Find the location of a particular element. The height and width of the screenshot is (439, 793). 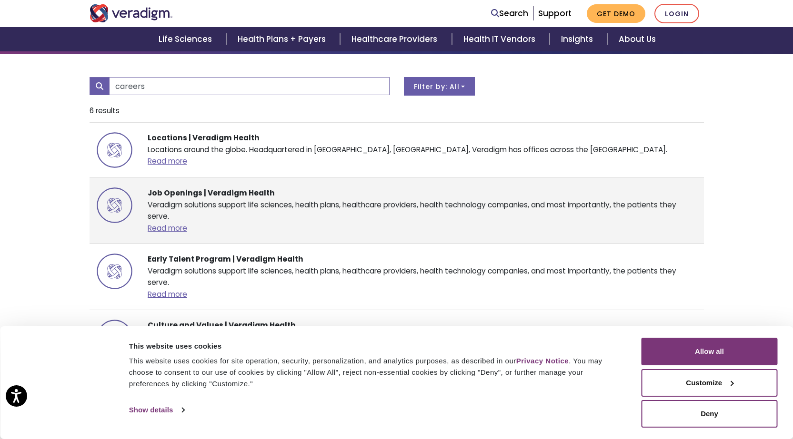

input: Search is located at coordinates (249, 86).